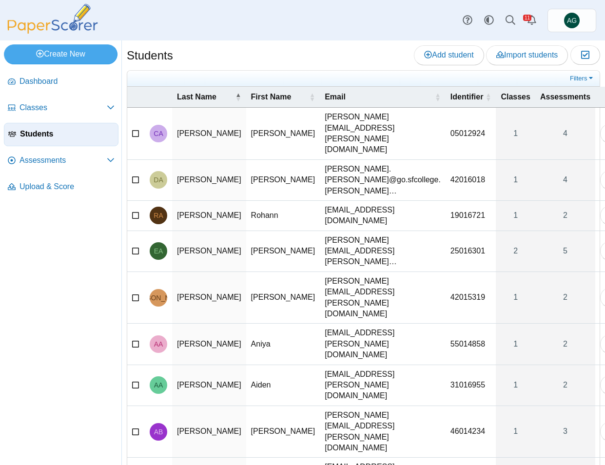 This screenshot has height=465, width=605. Describe the element at coordinates (158, 180) in the screenshot. I see `span: Daniela Aguila` at that location.